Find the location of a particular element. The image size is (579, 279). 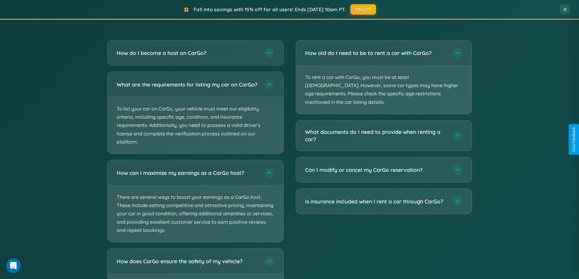

h3: How do I become a host on CarGo? is located at coordinates (187, 53).